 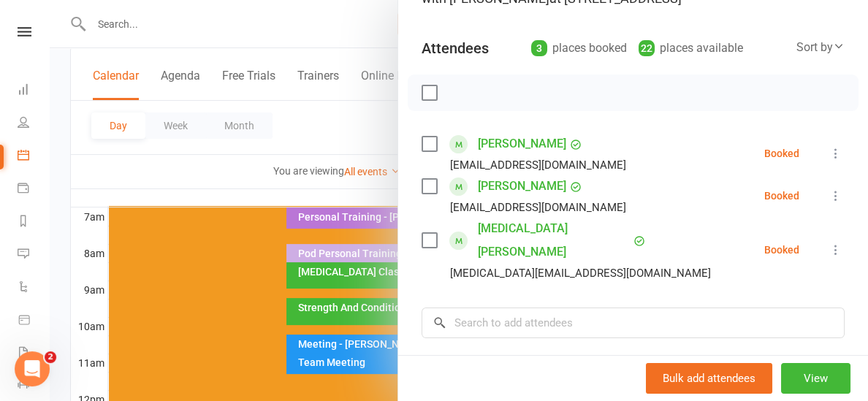 What do you see at coordinates (34, 91) in the screenshot?
I see `a: Dashboard` at bounding box center [34, 91].